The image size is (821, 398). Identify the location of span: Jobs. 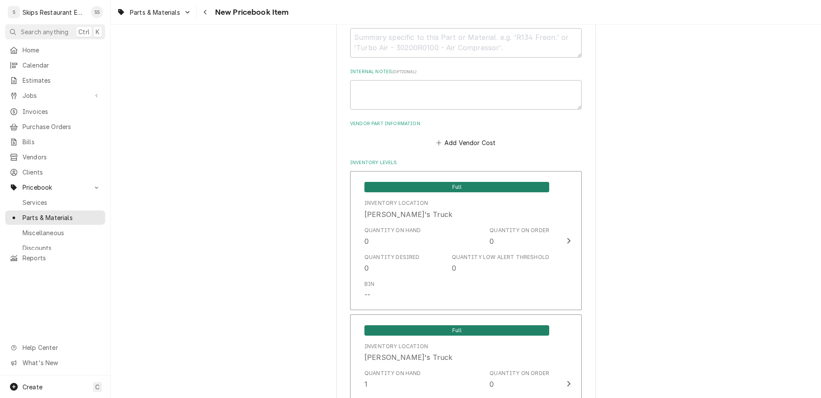
(55, 95).